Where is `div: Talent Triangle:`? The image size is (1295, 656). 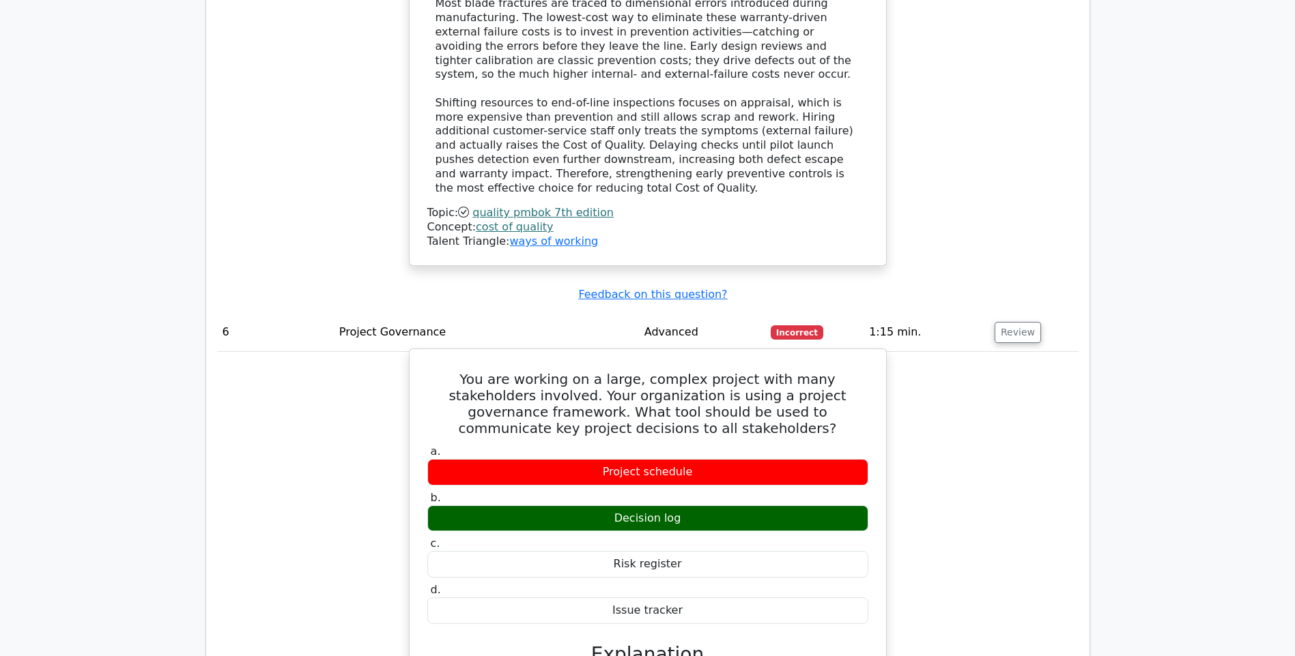 div: Talent Triangle: is located at coordinates (648, 227).